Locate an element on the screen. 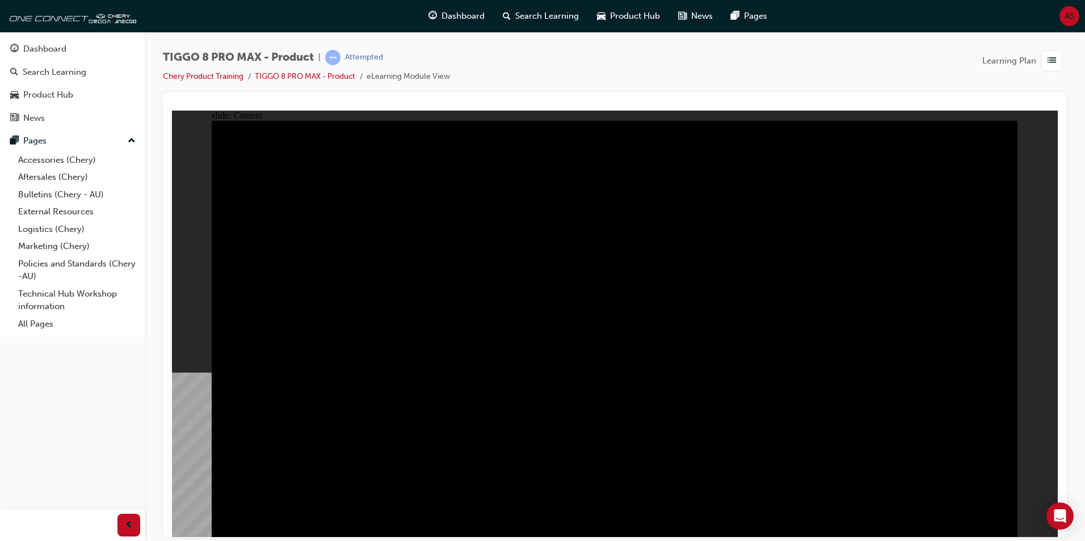 The width and height of the screenshot is (1085, 541). a: pages-iconPages is located at coordinates (749, 16).